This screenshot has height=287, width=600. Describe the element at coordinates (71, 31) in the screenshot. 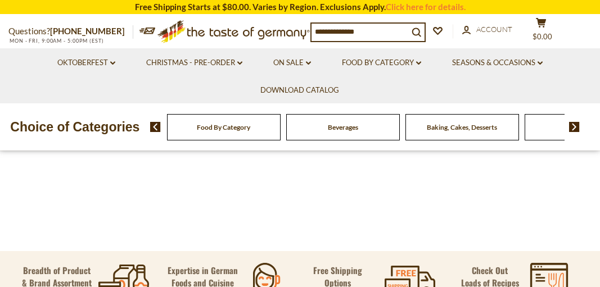

I see `p: Questions?` at that location.